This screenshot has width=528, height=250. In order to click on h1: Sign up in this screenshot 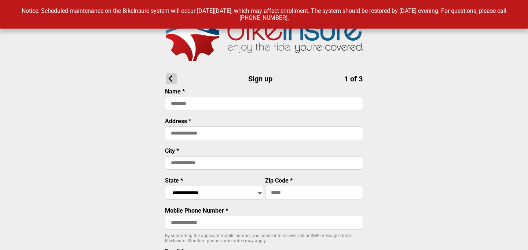, I will do `click(264, 79)`.